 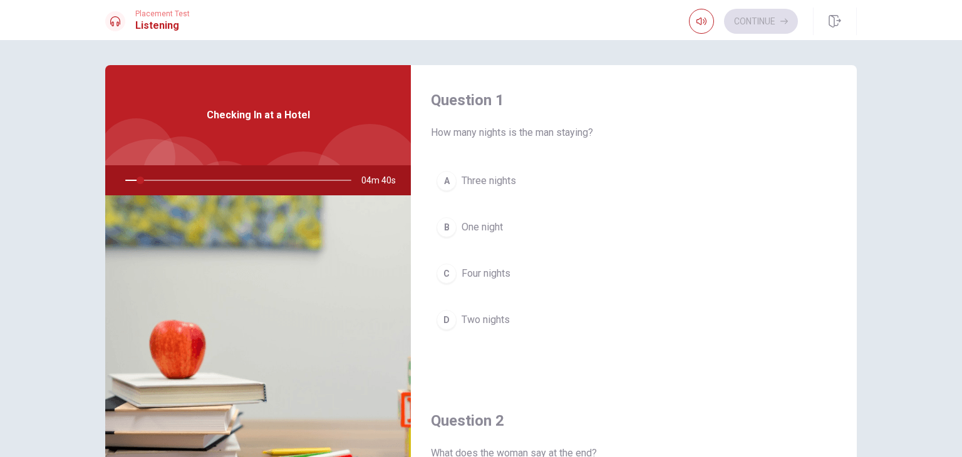 I want to click on div: D, so click(x=446, y=320).